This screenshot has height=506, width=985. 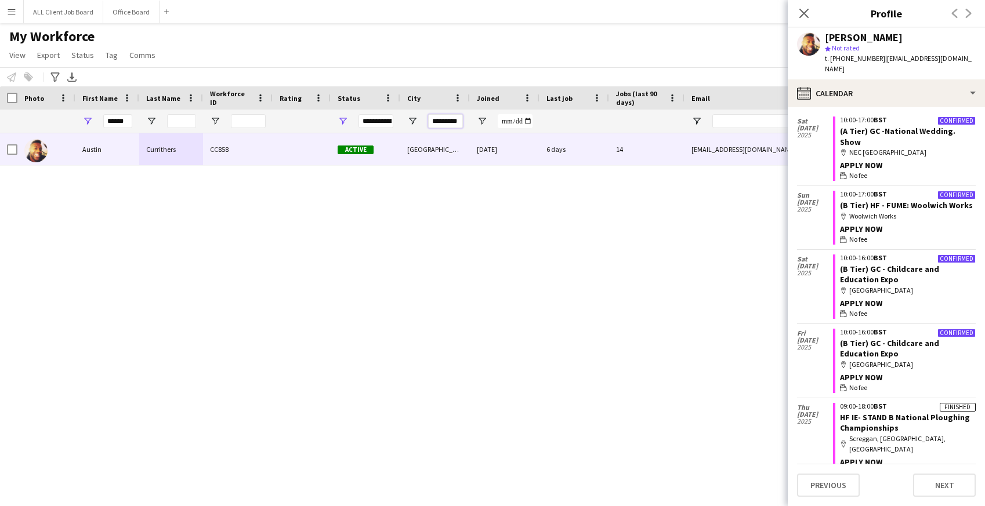 What do you see at coordinates (647, 149) in the screenshot?
I see `div: 14` at bounding box center [647, 149].